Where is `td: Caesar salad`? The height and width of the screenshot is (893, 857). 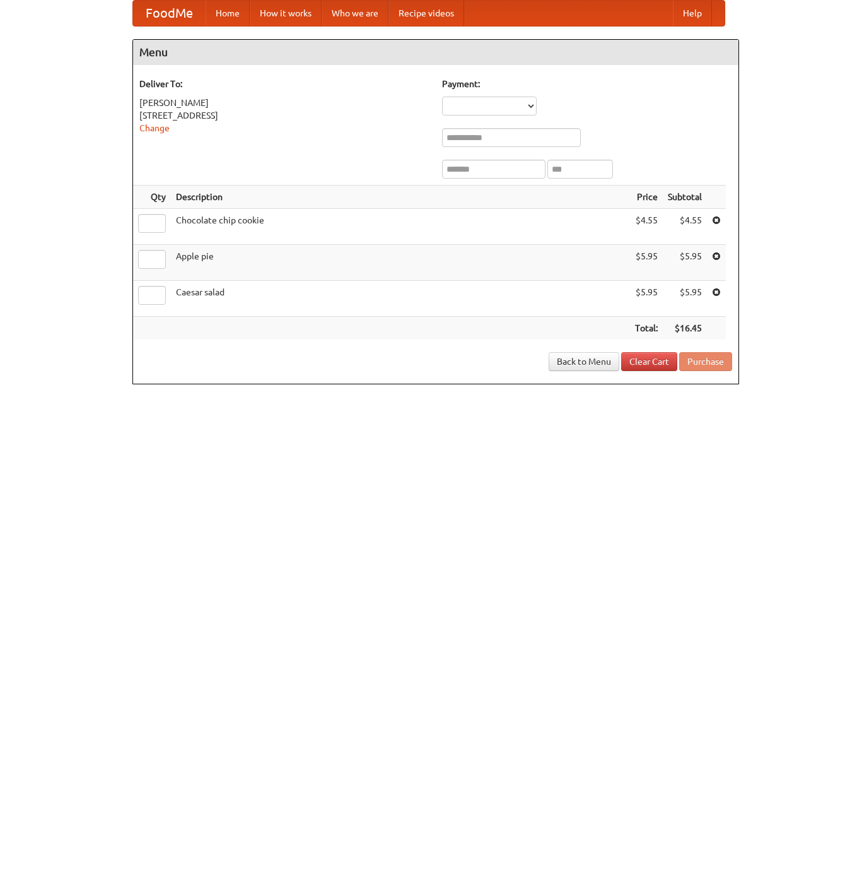 td: Caesar salad is located at coordinates (401, 298).